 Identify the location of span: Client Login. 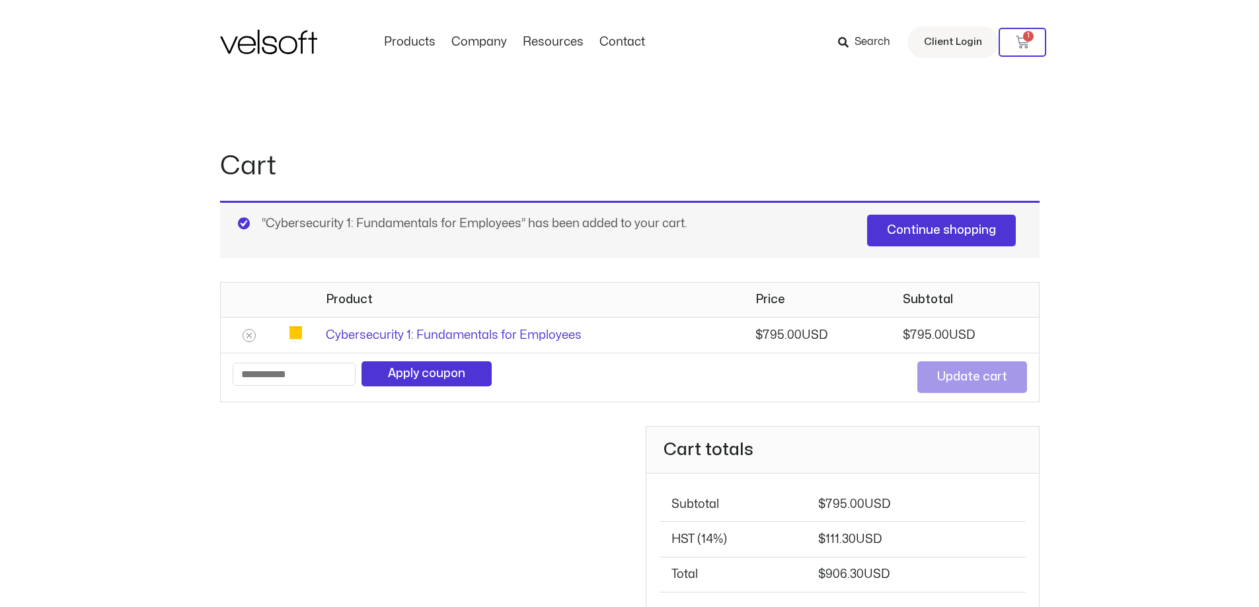
(953, 42).